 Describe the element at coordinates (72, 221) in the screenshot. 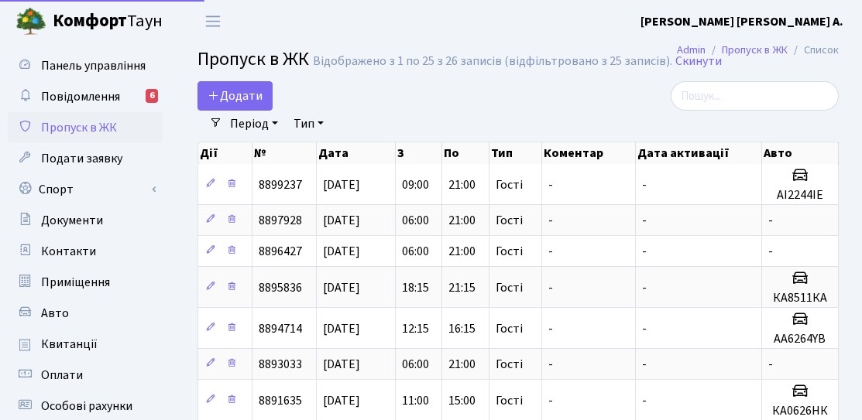

I see `span: Документи` at that location.